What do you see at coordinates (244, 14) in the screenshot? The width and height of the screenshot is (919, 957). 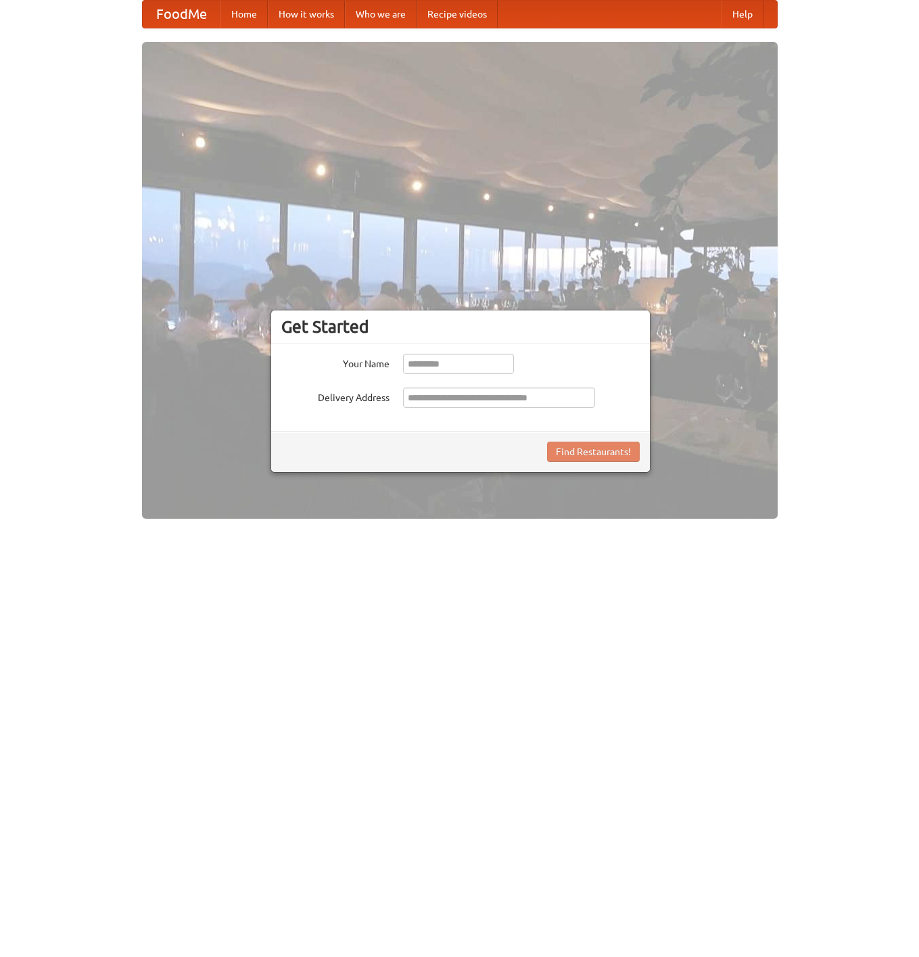 I see `a: Home` at bounding box center [244, 14].